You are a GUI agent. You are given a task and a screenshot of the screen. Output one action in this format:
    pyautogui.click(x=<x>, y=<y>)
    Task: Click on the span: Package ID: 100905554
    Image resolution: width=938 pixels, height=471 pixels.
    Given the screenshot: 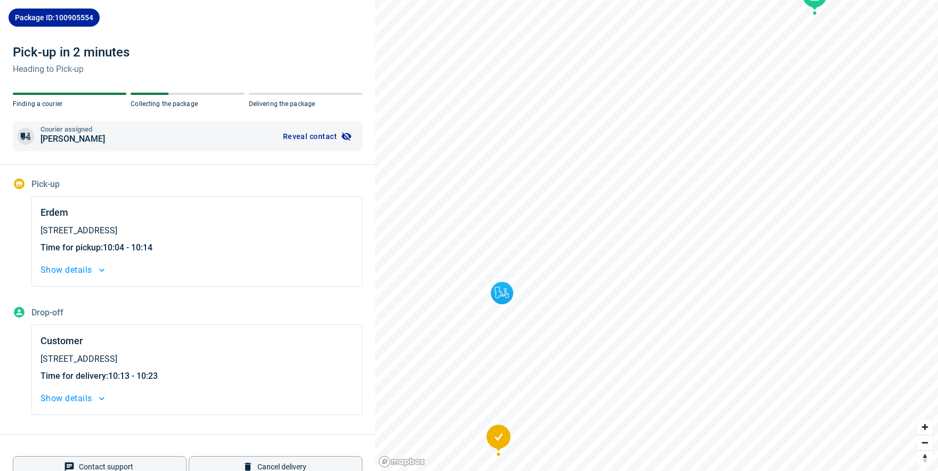 What is the action you would take?
    pyautogui.click(x=54, y=18)
    